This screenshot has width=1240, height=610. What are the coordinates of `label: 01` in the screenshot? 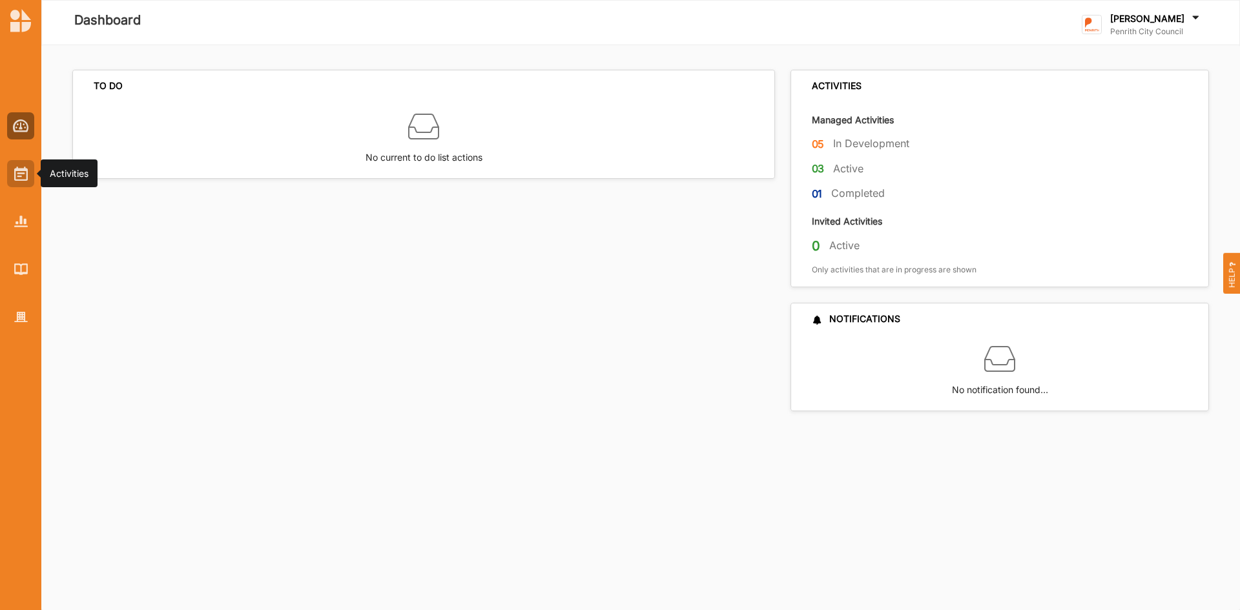 It's located at (817, 194).